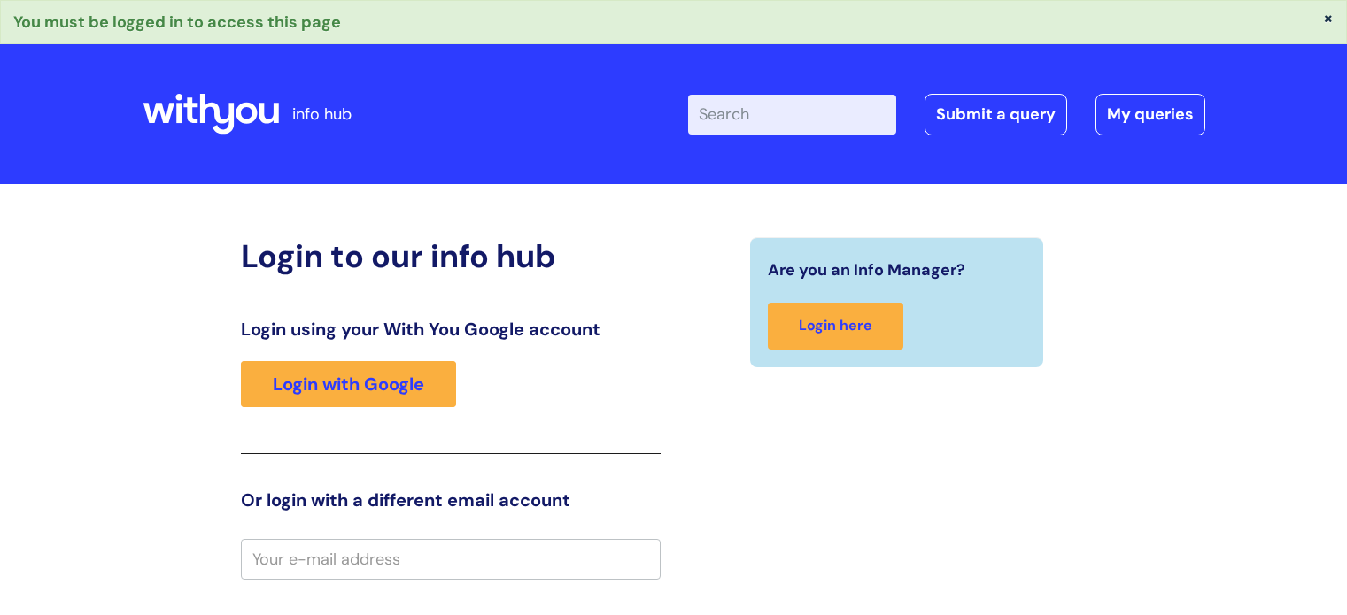  What do you see at coordinates (995, 114) in the screenshot?
I see `a: Submit a query` at bounding box center [995, 114].